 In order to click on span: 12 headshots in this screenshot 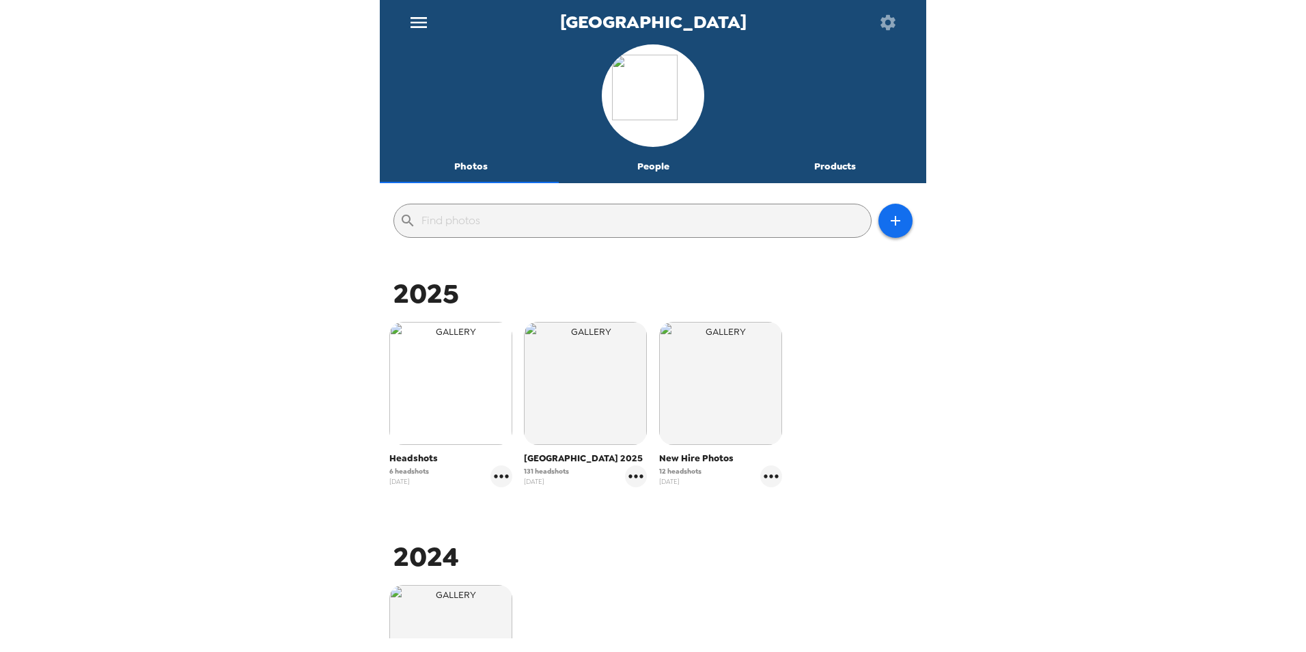, I will do `click(680, 471)`.